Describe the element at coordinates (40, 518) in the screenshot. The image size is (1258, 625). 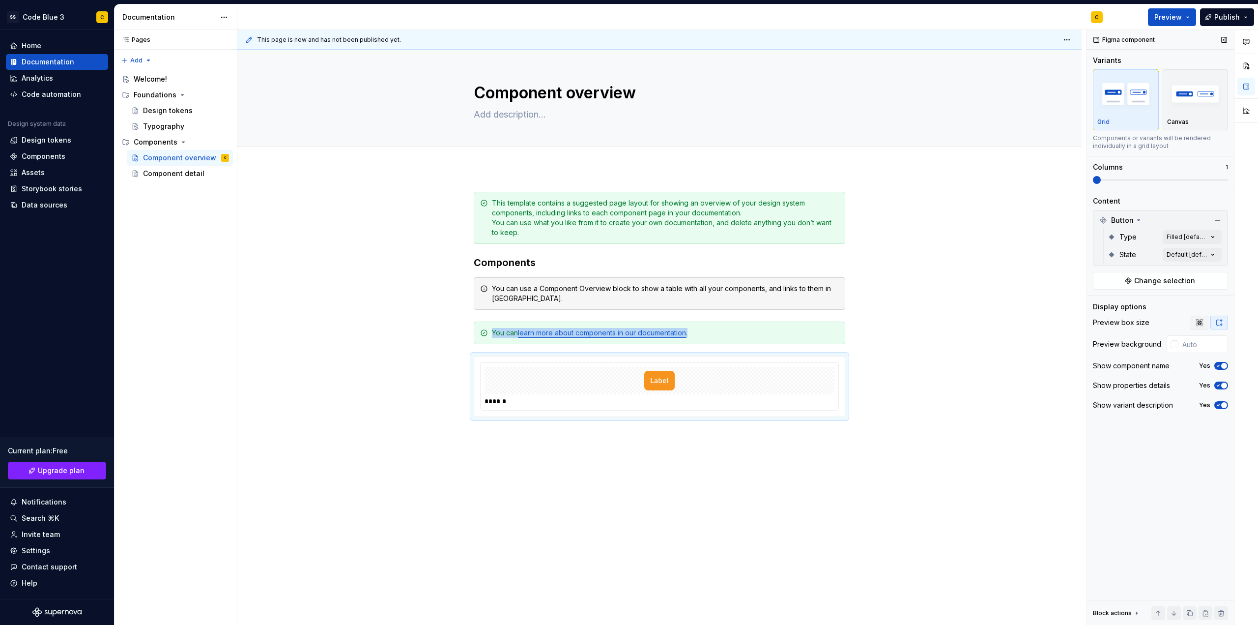
I see `div: Search ⌘K` at that location.